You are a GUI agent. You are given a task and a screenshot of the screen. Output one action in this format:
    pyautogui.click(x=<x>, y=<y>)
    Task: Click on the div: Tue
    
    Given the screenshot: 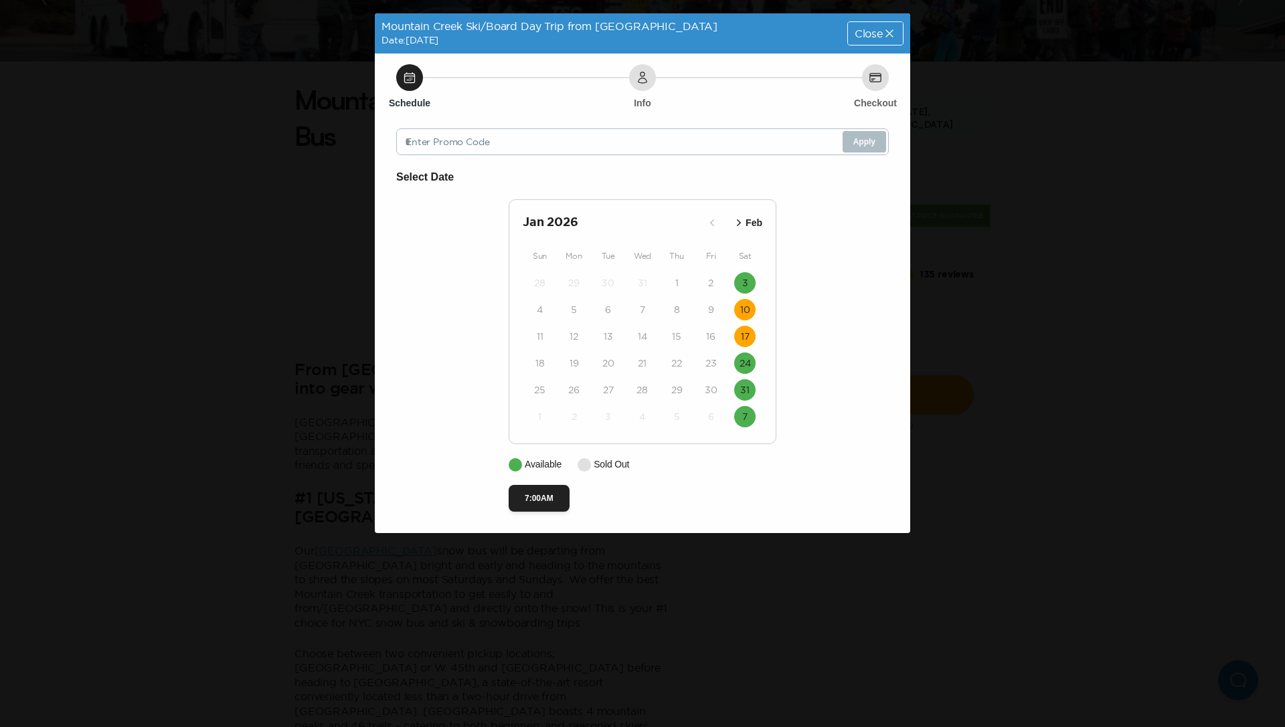 What is the action you would take?
    pyautogui.click(x=608, y=256)
    